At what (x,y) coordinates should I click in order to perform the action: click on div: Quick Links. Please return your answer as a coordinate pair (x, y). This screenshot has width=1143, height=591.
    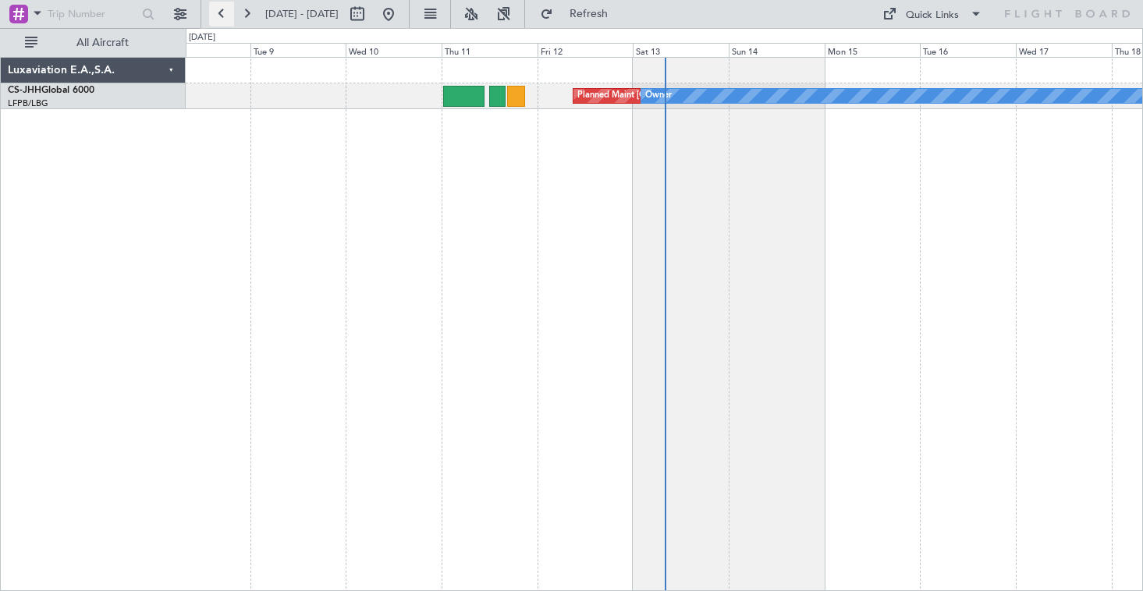
    Looking at the image, I should click on (932, 16).